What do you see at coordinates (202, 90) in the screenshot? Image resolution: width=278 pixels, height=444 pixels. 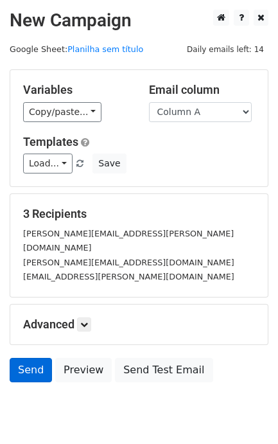 I see `h5: Email column` at bounding box center [202, 90].